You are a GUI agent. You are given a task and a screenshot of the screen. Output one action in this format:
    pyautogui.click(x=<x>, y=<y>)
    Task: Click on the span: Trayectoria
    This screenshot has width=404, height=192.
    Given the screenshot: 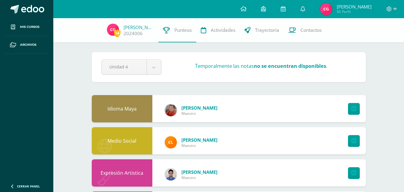 What is the action you would take?
    pyautogui.click(x=267, y=30)
    